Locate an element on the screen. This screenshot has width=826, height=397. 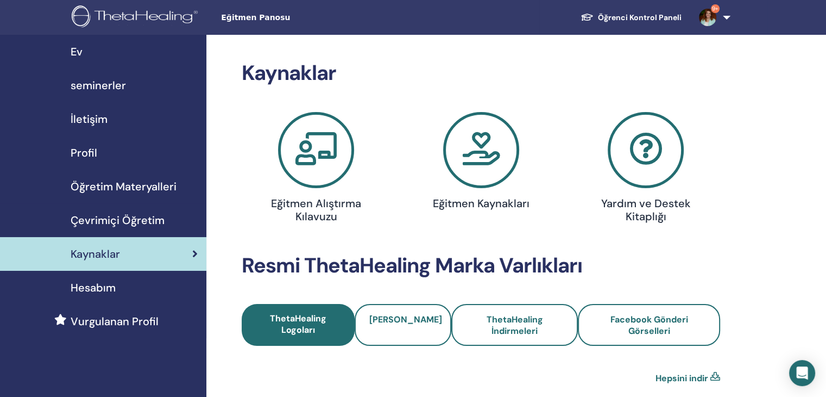
h2: Resmi ThetaHealing Marka Varlıkları is located at coordinates (481, 266).